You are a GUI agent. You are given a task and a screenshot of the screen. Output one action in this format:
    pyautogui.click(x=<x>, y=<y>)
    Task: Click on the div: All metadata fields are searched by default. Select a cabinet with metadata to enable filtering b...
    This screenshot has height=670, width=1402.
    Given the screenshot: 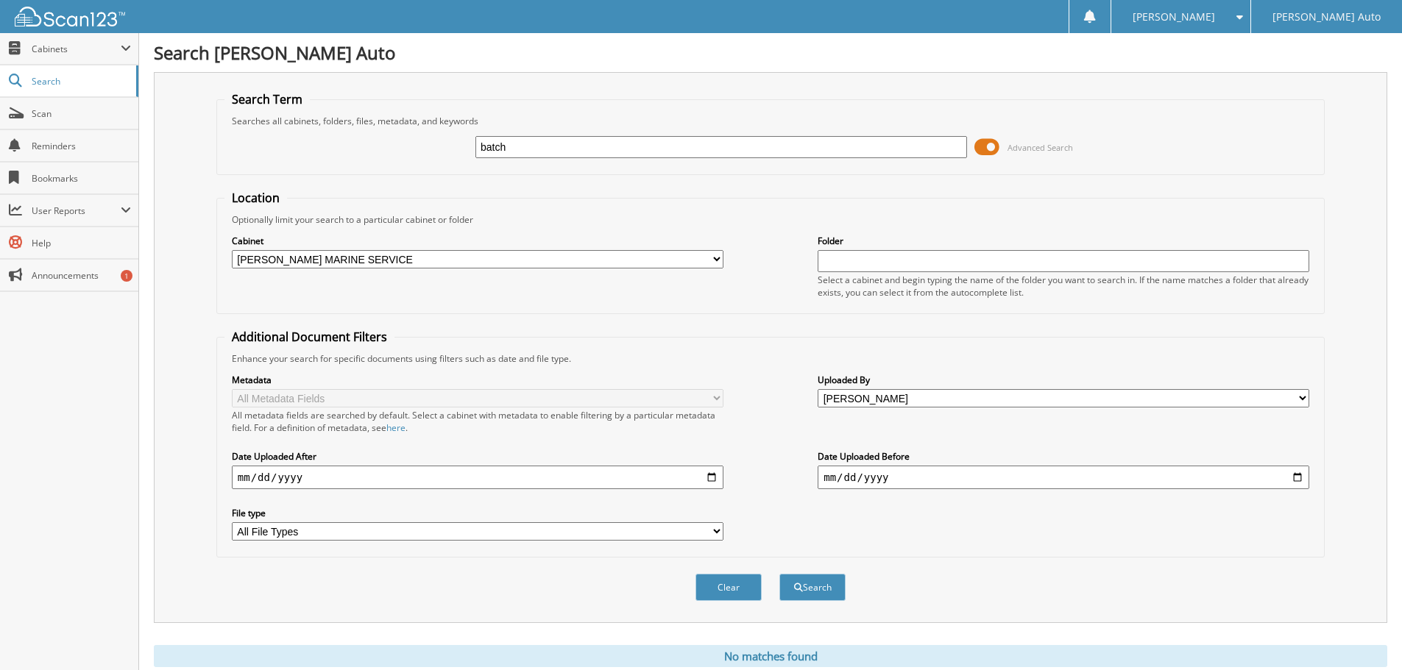 What is the action you would take?
    pyautogui.click(x=478, y=422)
    